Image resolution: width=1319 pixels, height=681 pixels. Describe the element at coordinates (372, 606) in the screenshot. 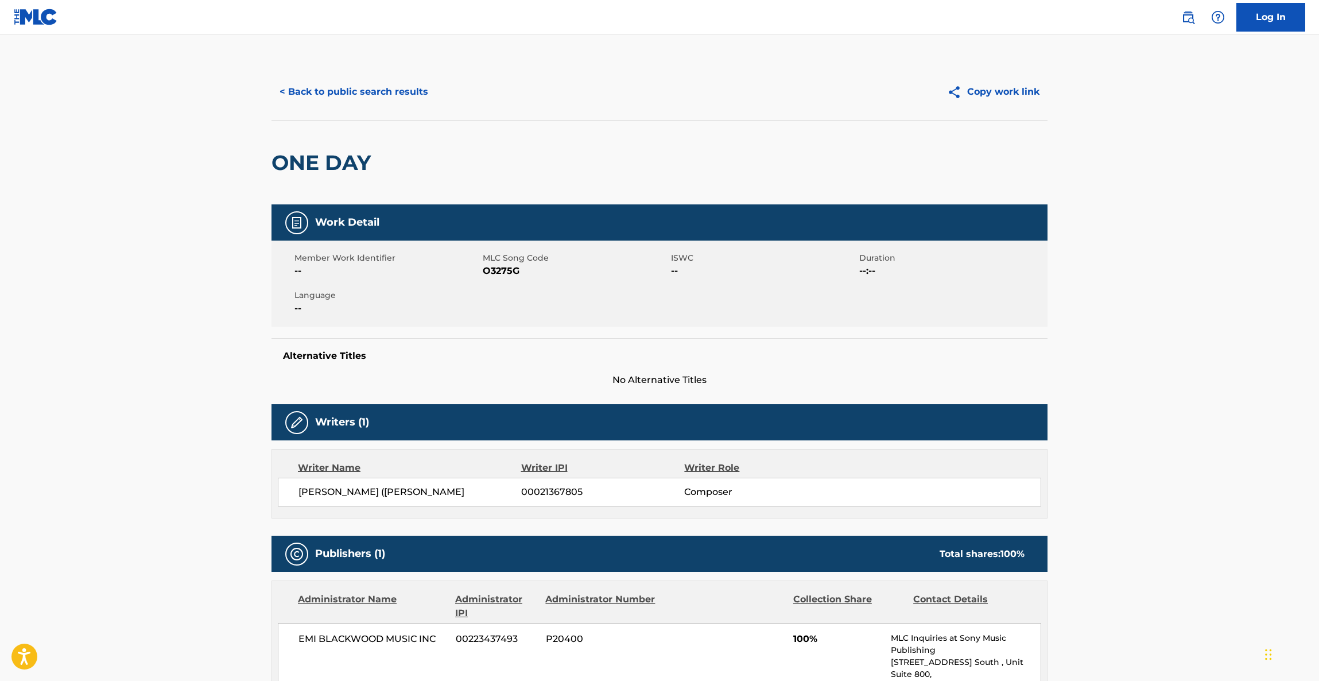

I see `div: Administrator Name` at that location.